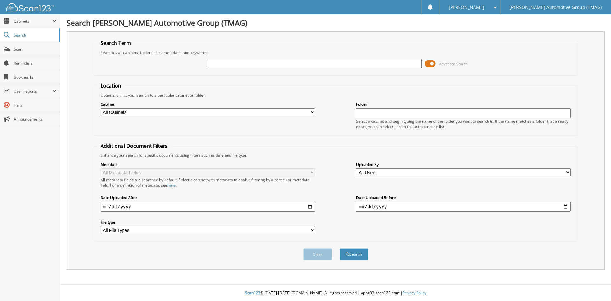  I want to click on div: Select a cabinet and begin typing the name of the folder you want to search in. If the name match..., so click(463, 124).